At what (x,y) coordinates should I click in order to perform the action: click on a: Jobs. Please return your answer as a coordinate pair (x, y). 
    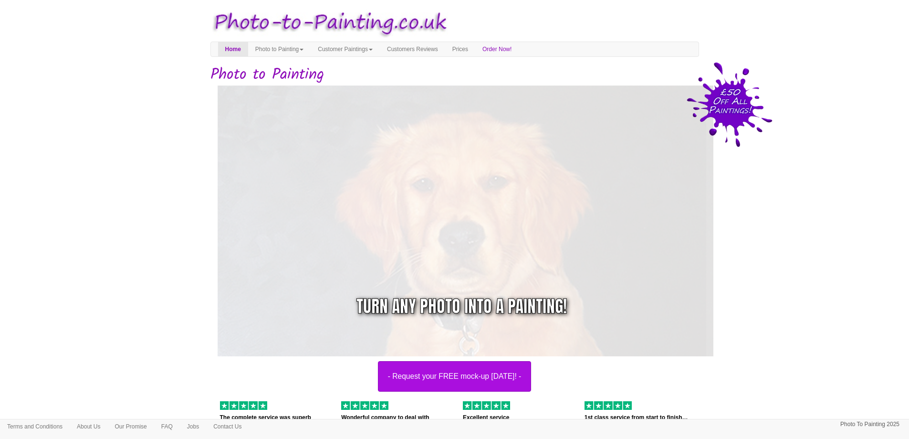
    Looking at the image, I should click on (193, 426).